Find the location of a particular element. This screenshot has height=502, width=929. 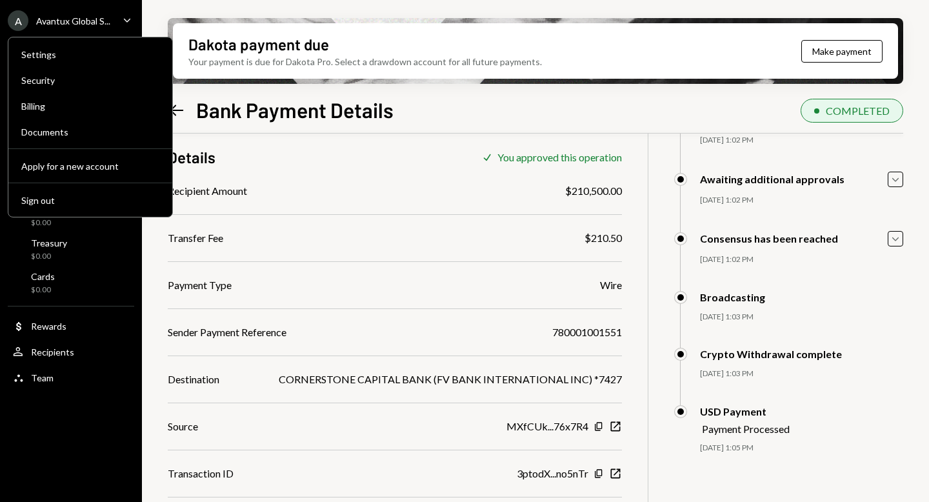

div: 780001001551 is located at coordinates (587, 332).